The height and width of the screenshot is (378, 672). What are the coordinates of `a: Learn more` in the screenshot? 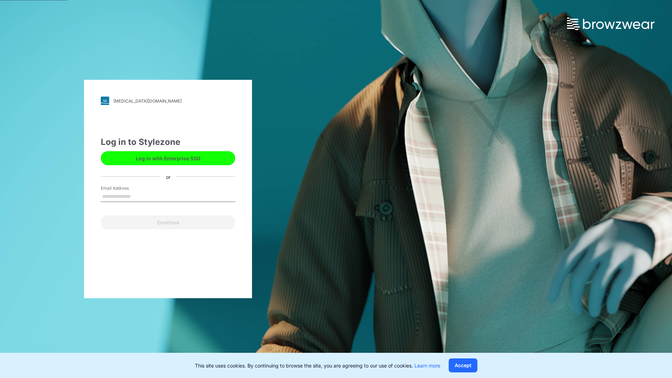 It's located at (428, 366).